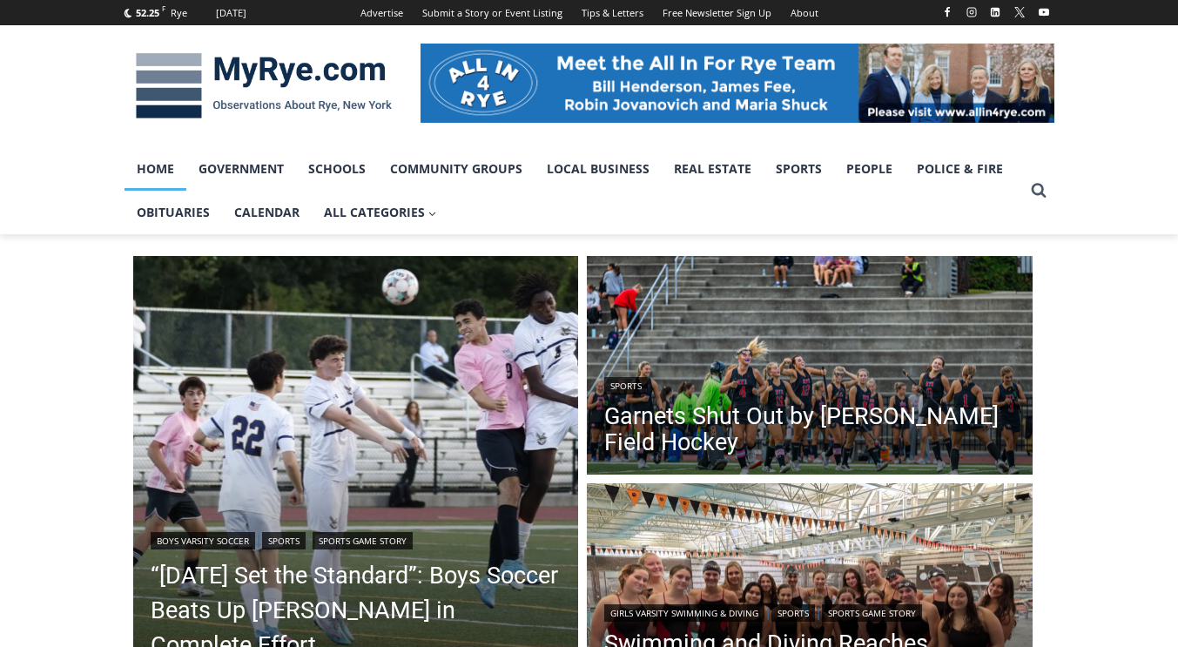 This screenshot has width=1178, height=647. I want to click on a: Community Groups, so click(456, 169).